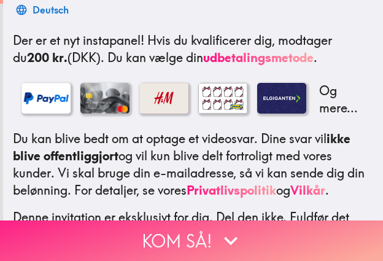  What do you see at coordinates (50, 10) in the screenshot?
I see `div: Deutsch` at bounding box center [50, 10].